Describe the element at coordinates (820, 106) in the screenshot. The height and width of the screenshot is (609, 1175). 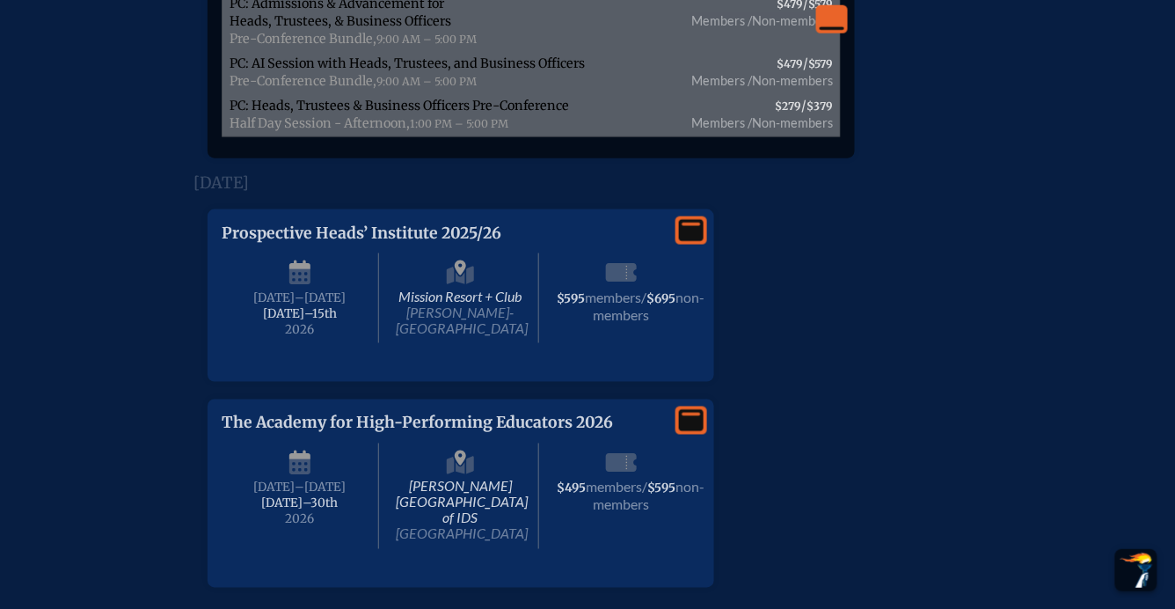
I see `span: $379` at that location.